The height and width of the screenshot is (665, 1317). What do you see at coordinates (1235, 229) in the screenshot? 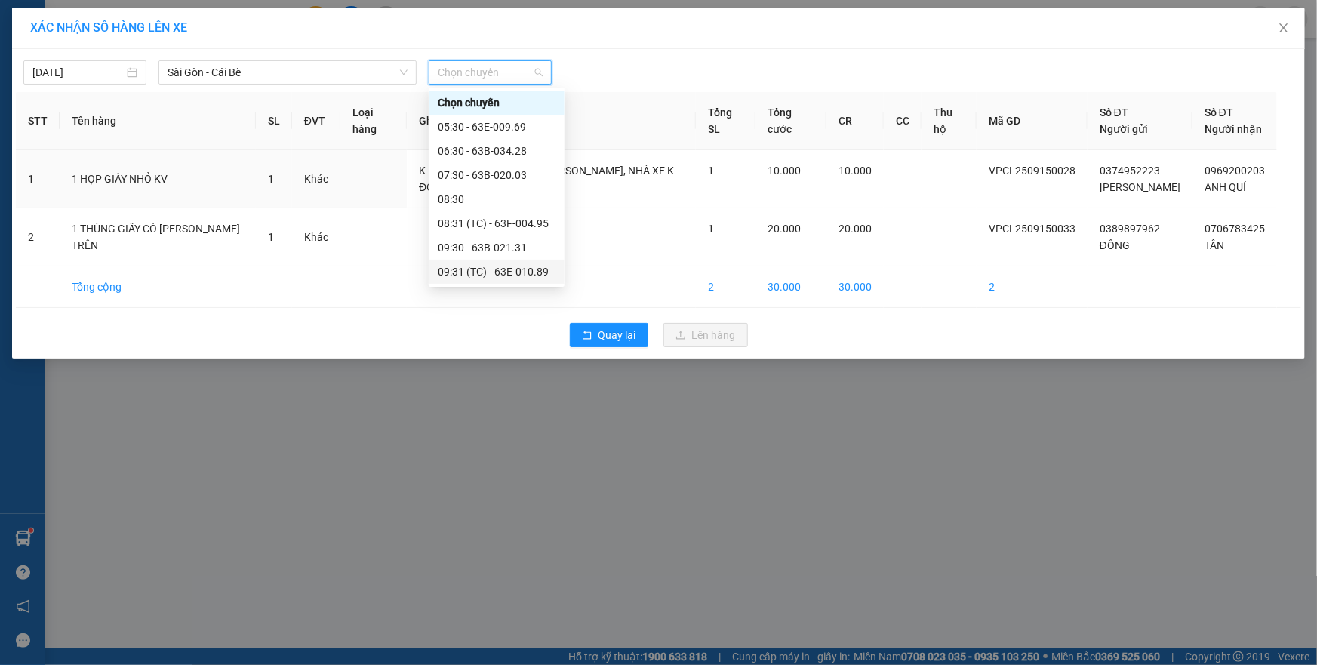
I see `span: 0706783425` at bounding box center [1235, 229].